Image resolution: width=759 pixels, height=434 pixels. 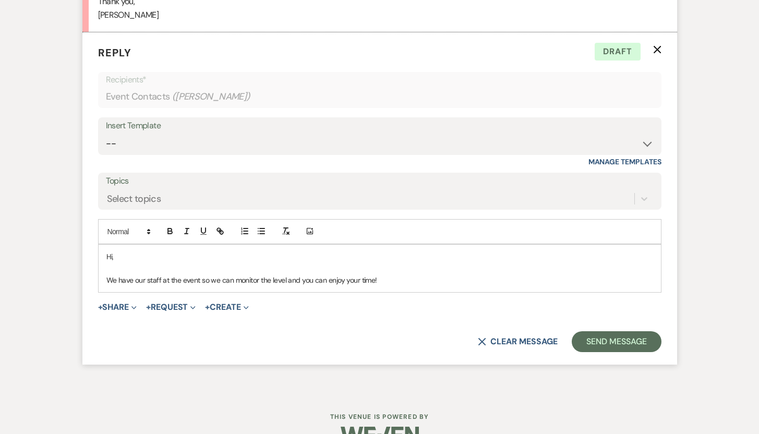 What do you see at coordinates (380, 96) in the screenshot?
I see `div: Event Contacts` at bounding box center [380, 96].